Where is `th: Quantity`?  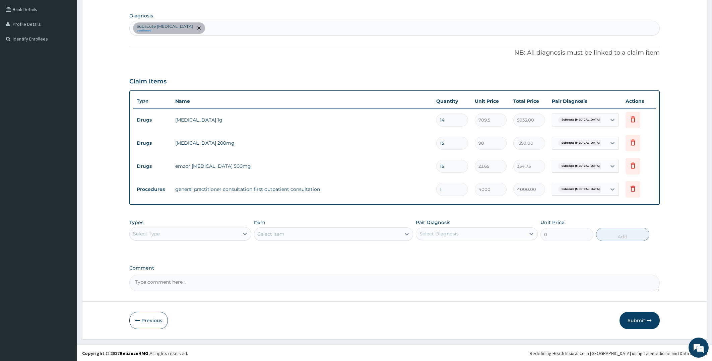 th: Quantity is located at coordinates (452, 101).